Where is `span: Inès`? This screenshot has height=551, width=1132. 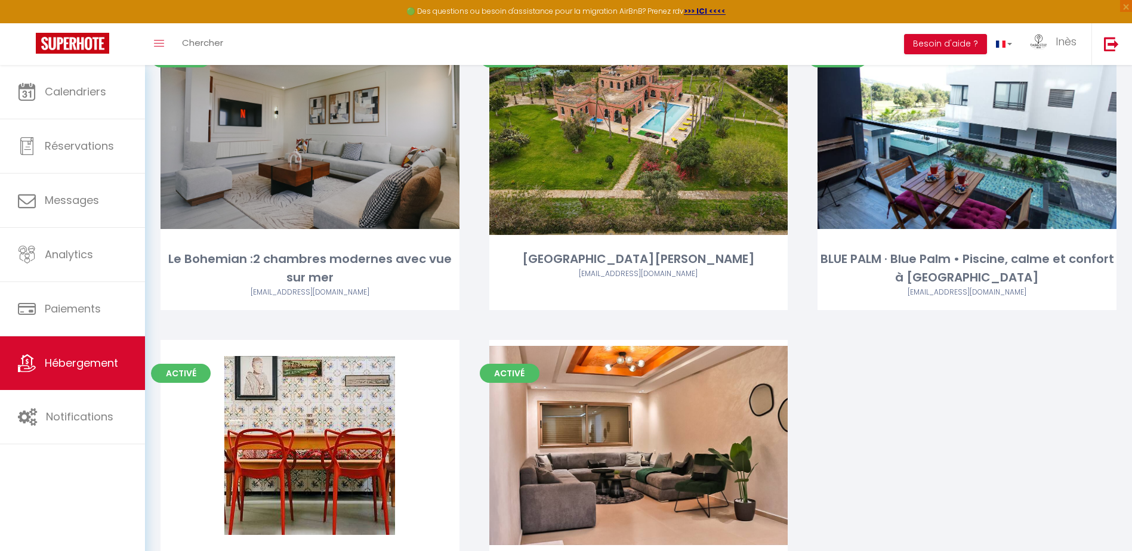
span: Inès is located at coordinates (1066, 41).